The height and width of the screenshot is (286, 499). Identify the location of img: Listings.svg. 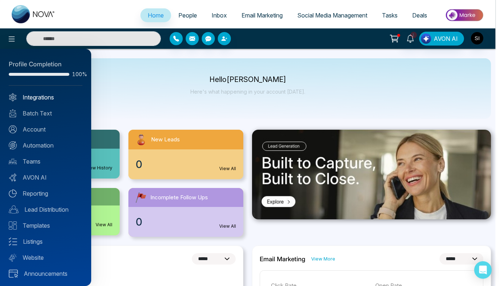
(13, 242).